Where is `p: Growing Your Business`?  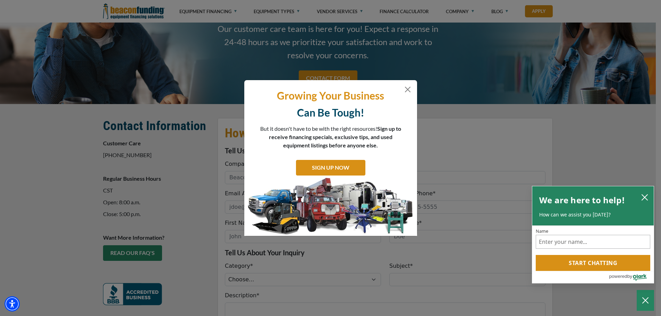
p: Growing Your Business is located at coordinates (331, 95).